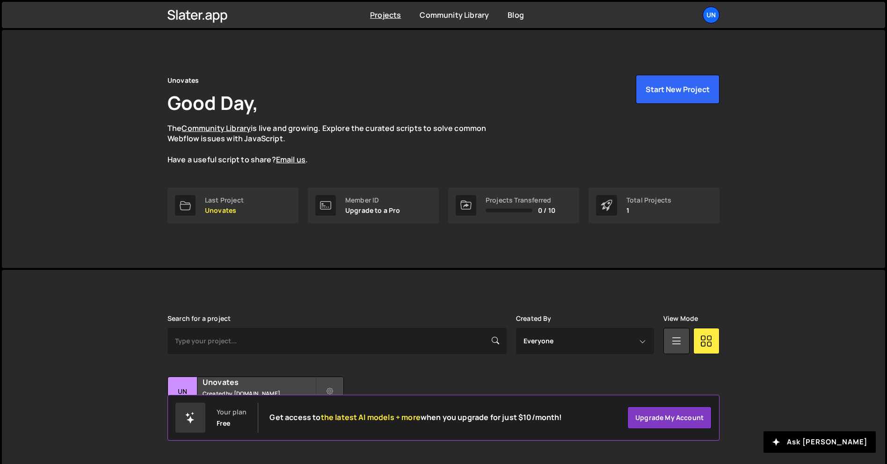 The height and width of the screenshot is (464, 887). What do you see at coordinates (224, 211) in the screenshot?
I see `p: Unovates` at bounding box center [224, 211].